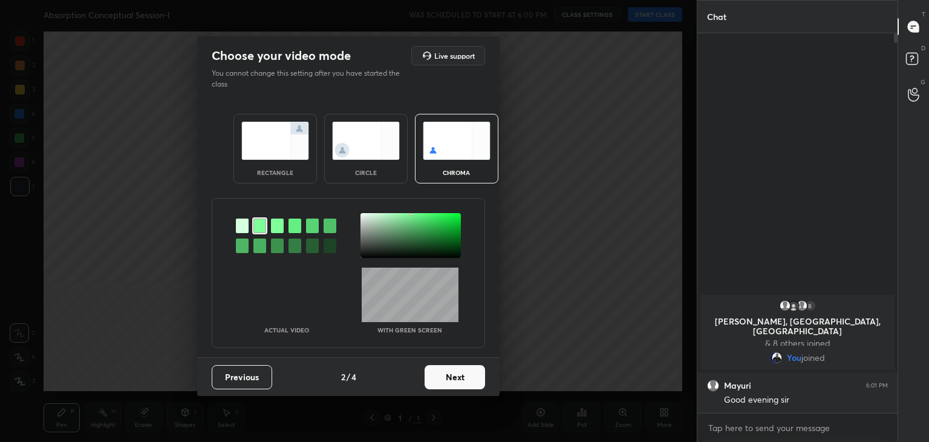 The height and width of the screenshot is (442, 929). What do you see at coordinates (717, 16) in the screenshot?
I see `p: Chat` at bounding box center [717, 16].